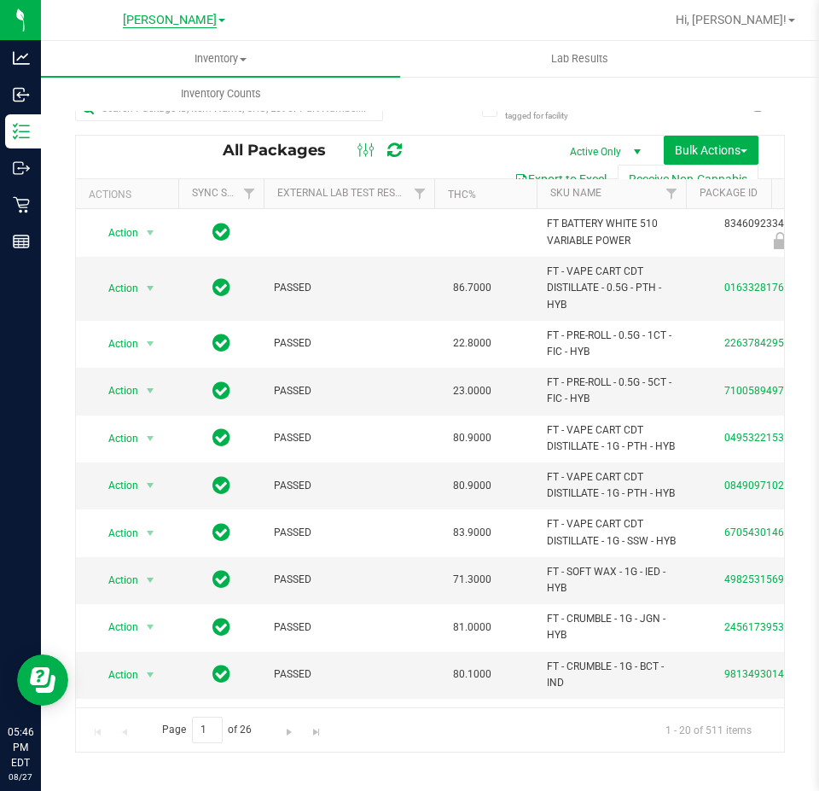 Image resolution: width=819 pixels, height=791 pixels. What do you see at coordinates (20, 747) in the screenshot?
I see `p: 05:46 PM EDT` at bounding box center [20, 747].